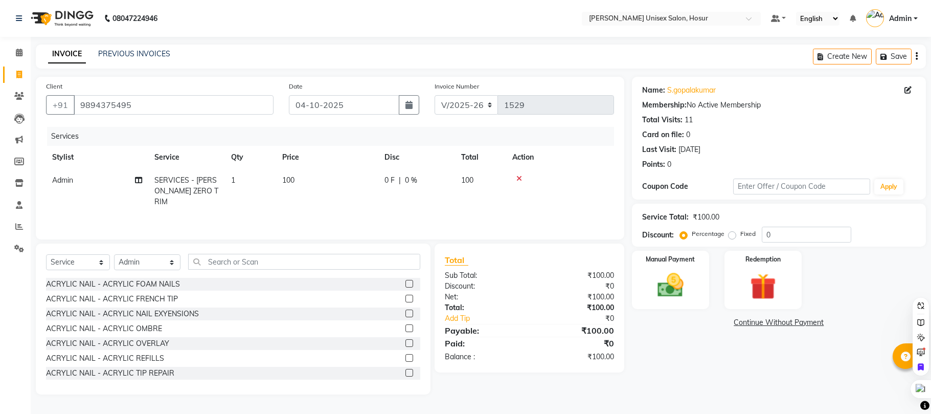 This screenshot has height=414, width=931. What do you see at coordinates (457, 260) in the screenshot?
I see `span: Total` at bounding box center [457, 260].